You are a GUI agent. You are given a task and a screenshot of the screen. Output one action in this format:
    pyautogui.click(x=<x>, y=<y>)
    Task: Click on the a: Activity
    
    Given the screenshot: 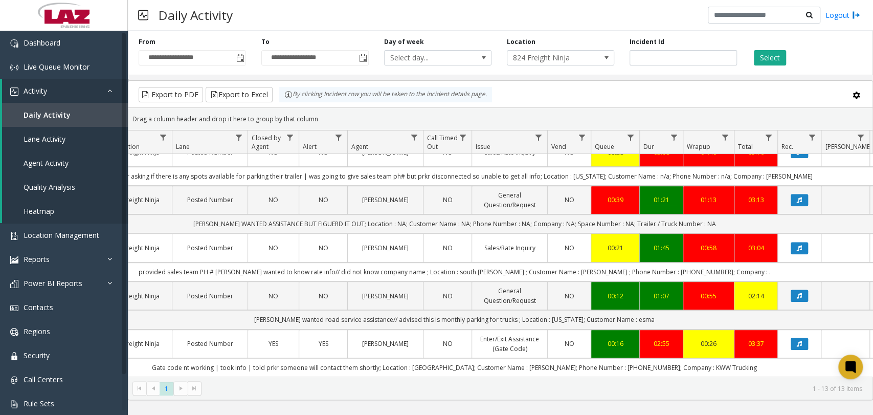 What is the action you would take?
    pyautogui.click(x=65, y=91)
    